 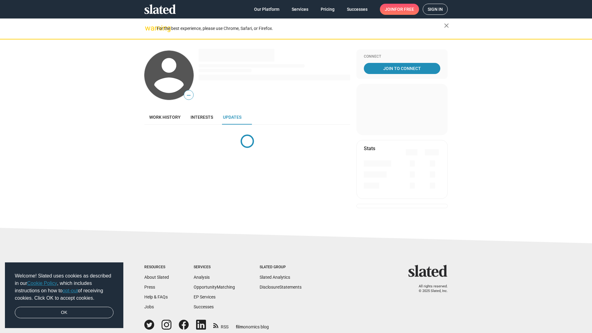 What do you see at coordinates (221, 325) in the screenshot?
I see `a: RSS` at bounding box center [221, 325].